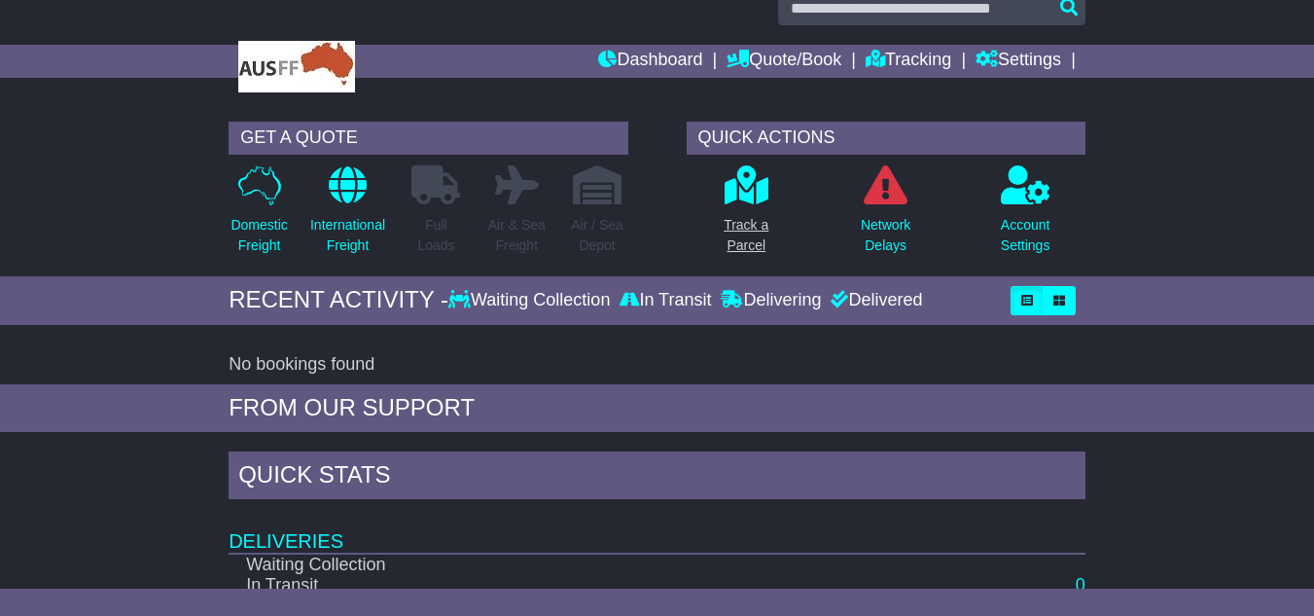 The width and height of the screenshot is (1314, 616). Describe the element at coordinates (657, 408) in the screenshot. I see `div: FROM OUR SUPPORT` at that location.